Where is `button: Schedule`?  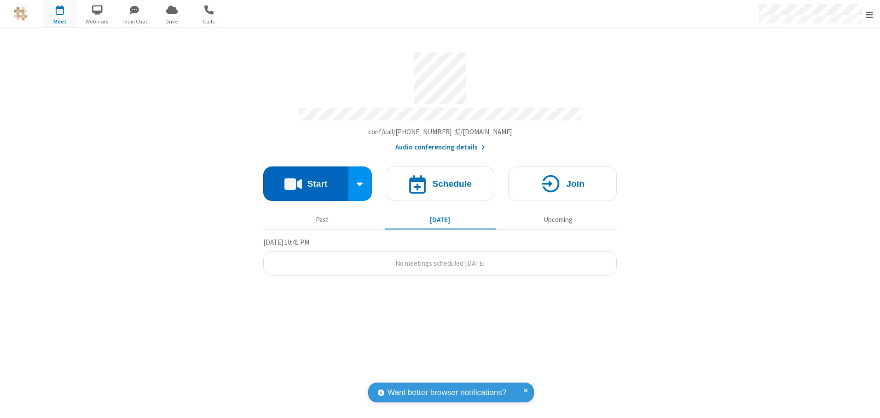 button: Schedule is located at coordinates (440, 184).